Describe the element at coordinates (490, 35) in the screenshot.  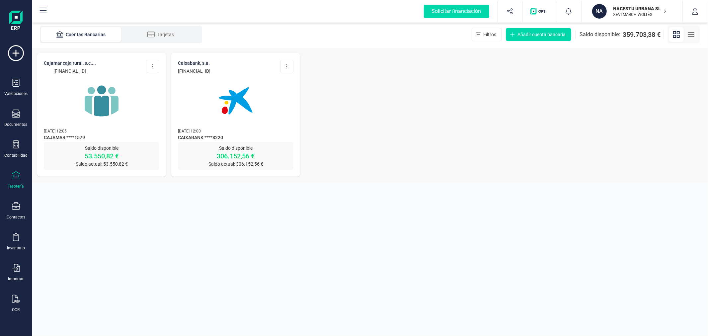
I see `span: Filtros` at that location.